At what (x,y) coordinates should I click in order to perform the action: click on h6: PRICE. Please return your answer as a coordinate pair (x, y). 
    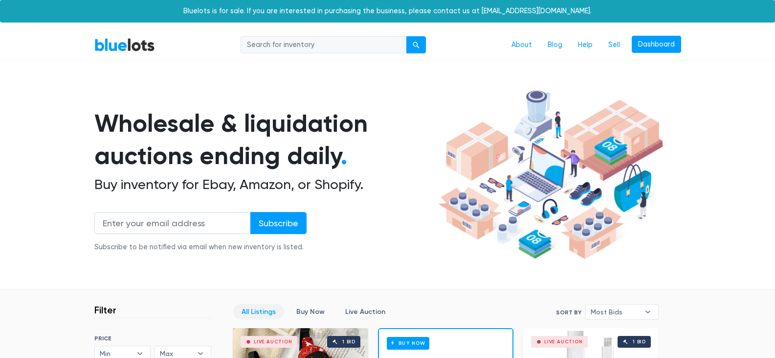
    Looking at the image, I should click on (153, 338).